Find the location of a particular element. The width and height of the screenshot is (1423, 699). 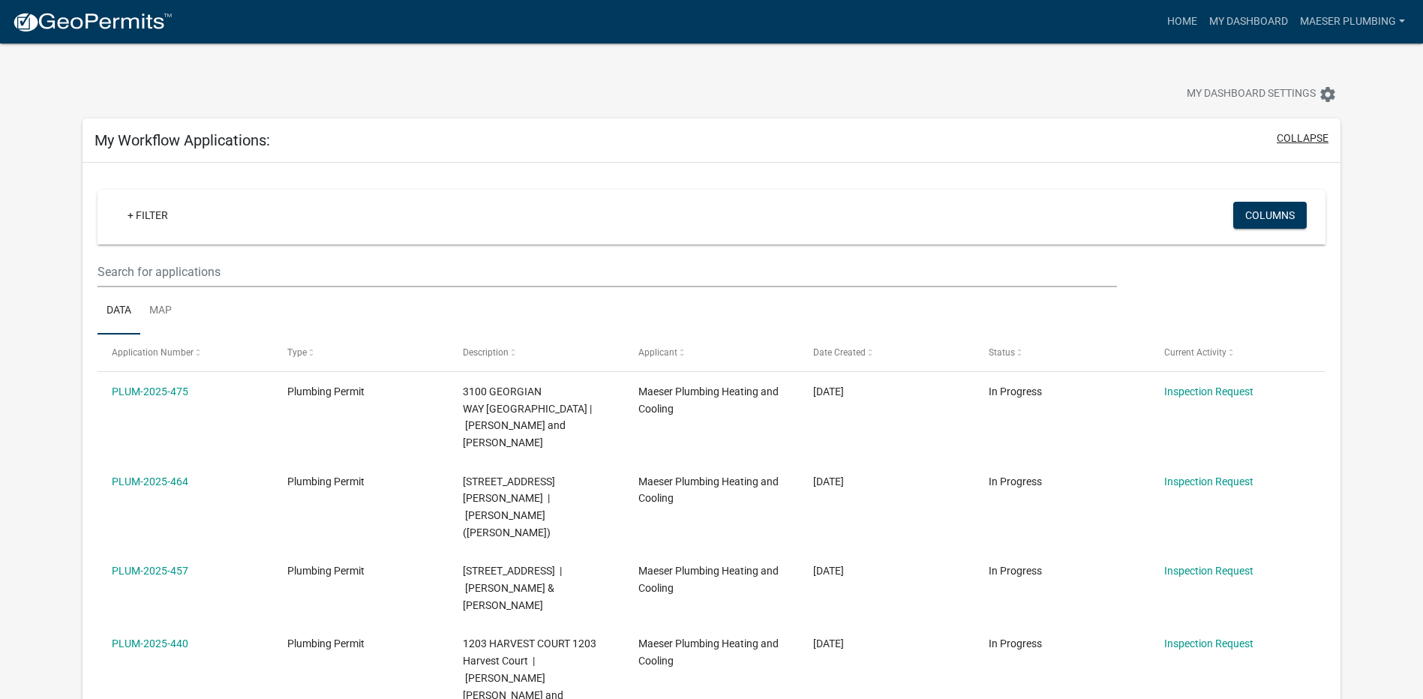

span: 2510 DUNBAR DRIVE | Schuble Irene (renie) is located at coordinates (508, 507).